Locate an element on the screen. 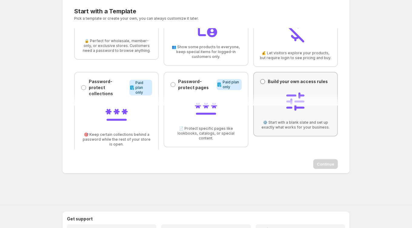 This screenshot has height=228, width=412. span: 🔒 Perfect for wholesale, member-only, or exclusive stores. Customers need a password to browse an... is located at coordinates (116, 46).